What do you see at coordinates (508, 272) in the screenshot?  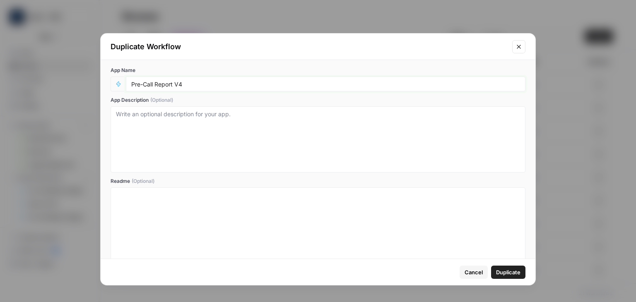 I see `span: Duplicate` at bounding box center [508, 272].